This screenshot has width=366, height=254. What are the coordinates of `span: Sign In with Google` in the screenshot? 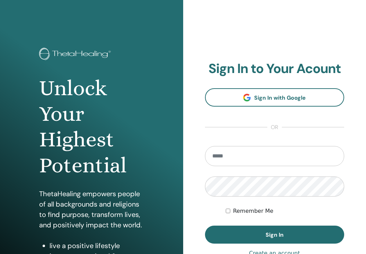 It's located at (280, 98).